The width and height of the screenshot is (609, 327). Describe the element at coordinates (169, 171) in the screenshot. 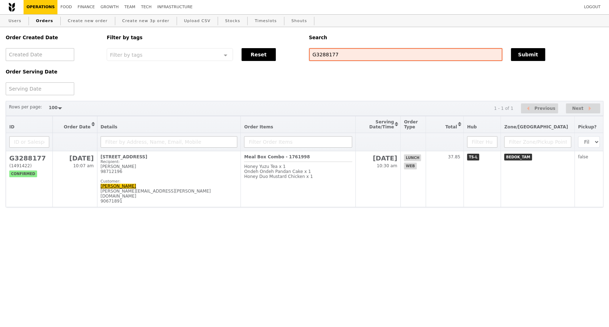

I see `div: 98712196` at that location.